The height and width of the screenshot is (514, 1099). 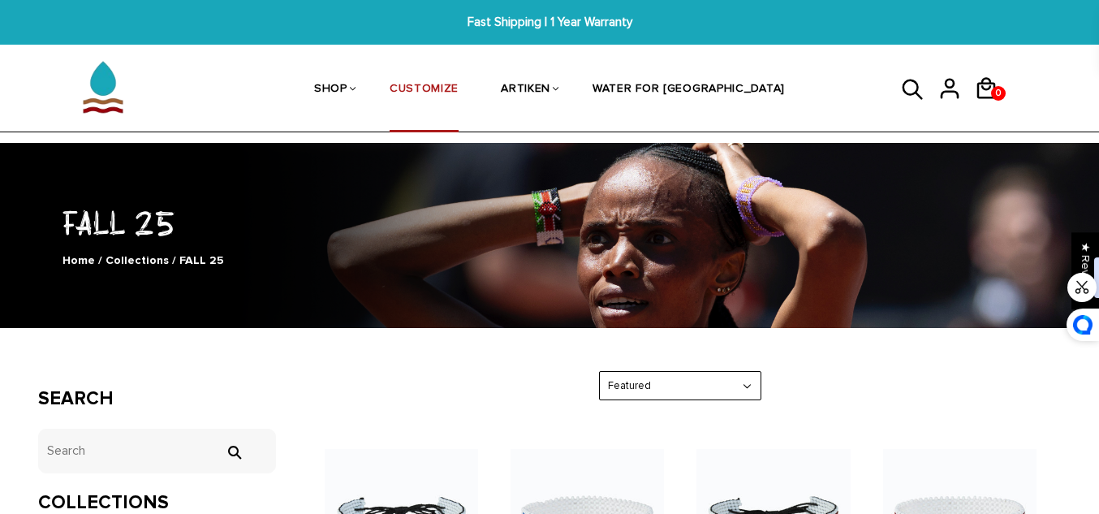 What do you see at coordinates (201, 260) in the screenshot?
I see `span: FALL 25` at bounding box center [201, 260].